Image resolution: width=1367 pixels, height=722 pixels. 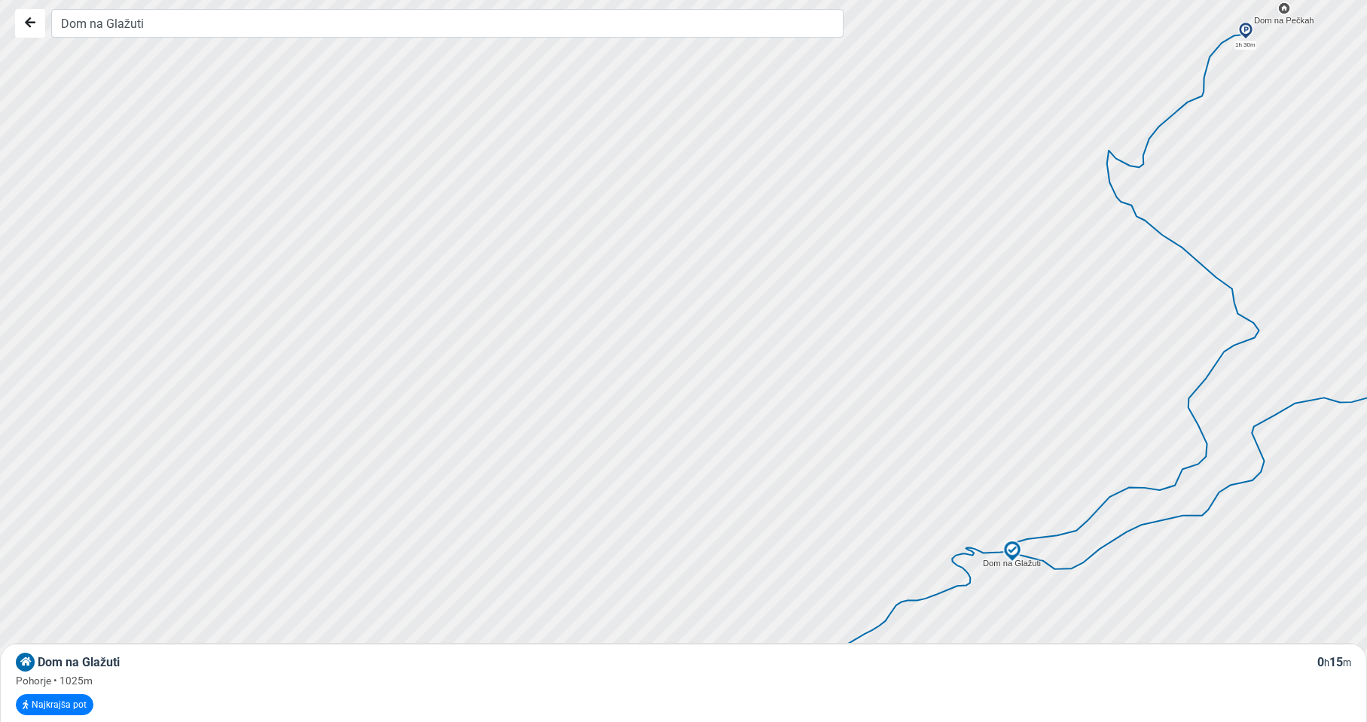 I want to click on button: Najkrajša pot, so click(x=54, y=705).